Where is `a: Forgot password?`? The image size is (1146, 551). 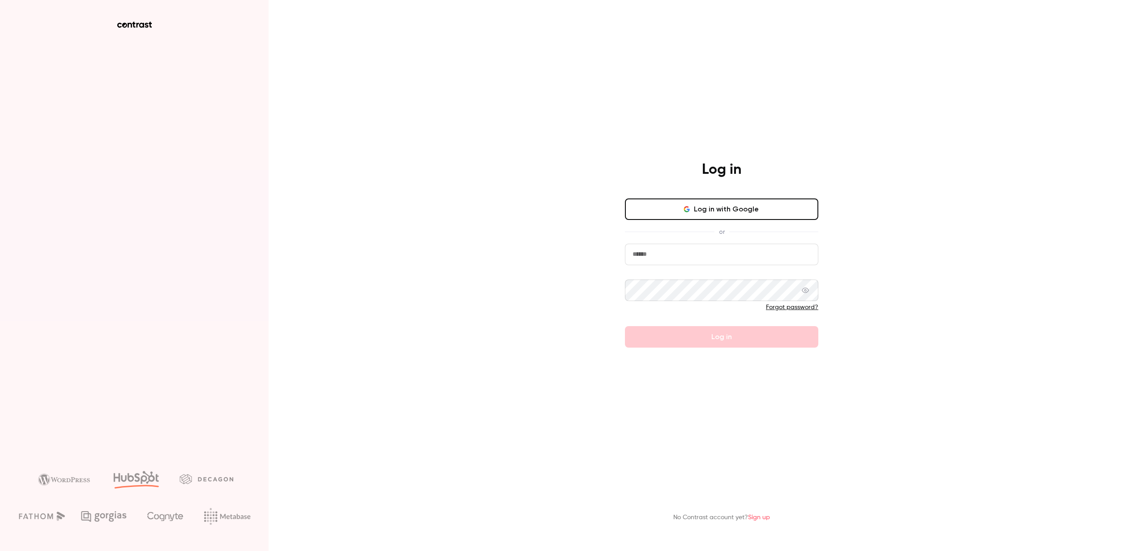
a: Forgot password? is located at coordinates (792, 307).